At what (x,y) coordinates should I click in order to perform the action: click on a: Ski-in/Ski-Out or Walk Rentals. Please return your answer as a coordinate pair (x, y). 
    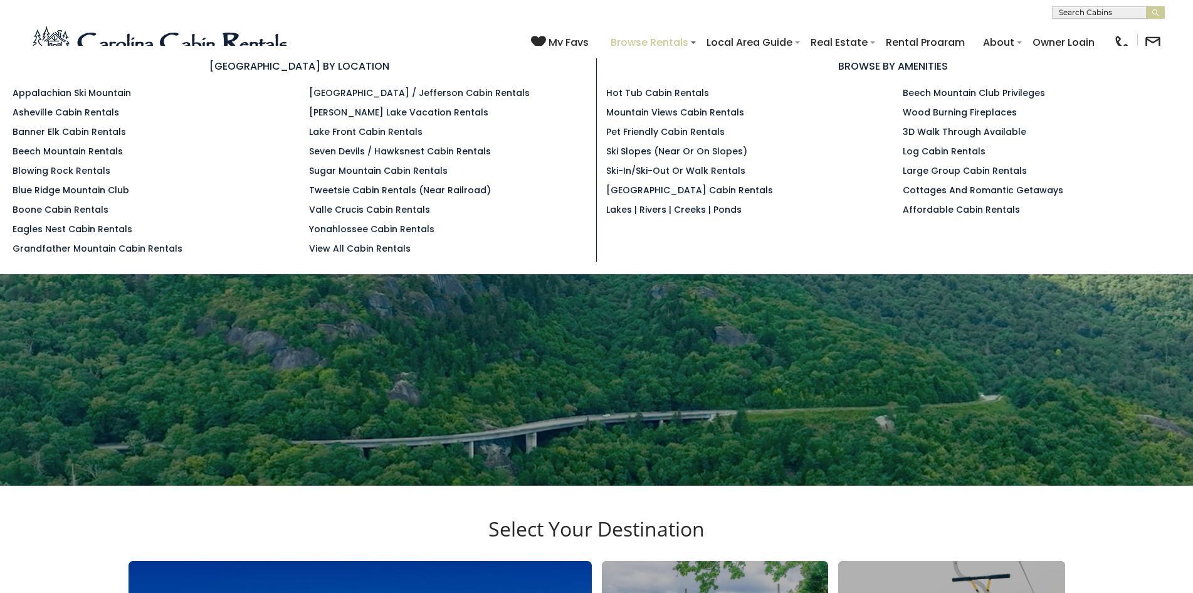
    Looking at the image, I should click on (676, 171).